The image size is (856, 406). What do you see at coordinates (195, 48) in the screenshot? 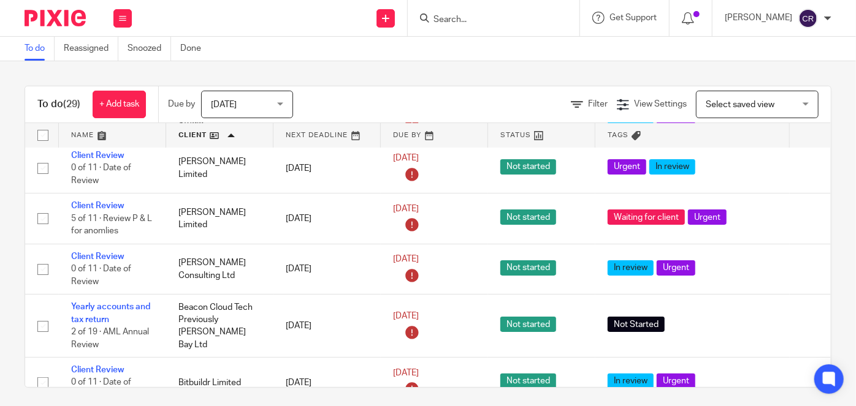
I see `a: Done` at bounding box center [195, 48].